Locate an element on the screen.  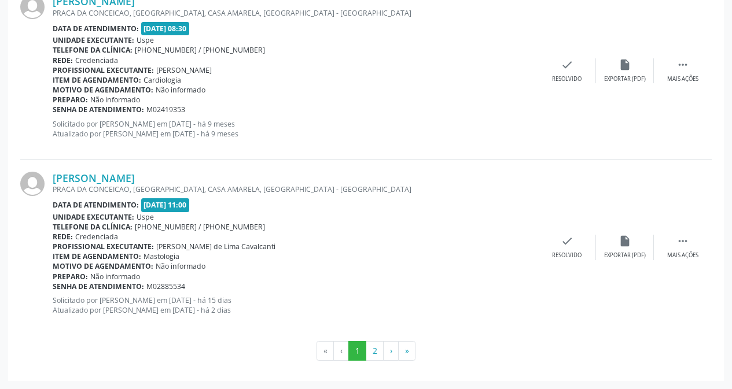
button: Go to page 2 is located at coordinates (374, 351).